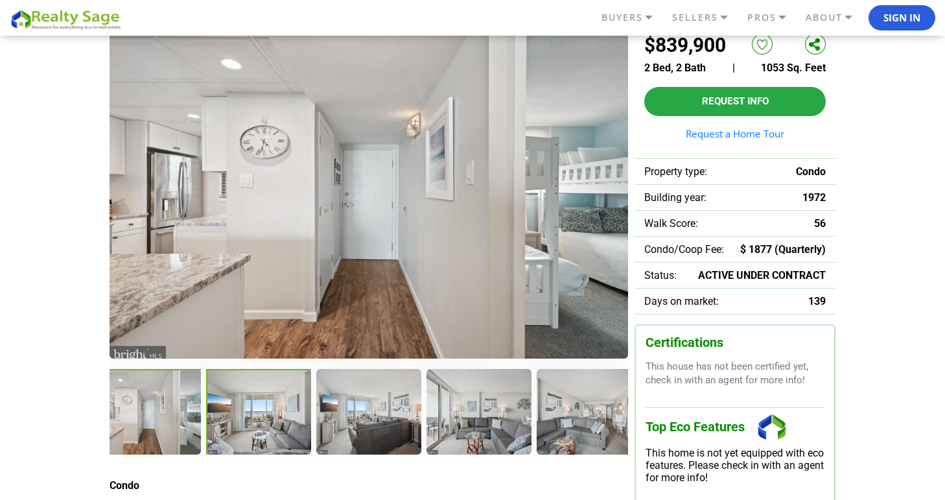  I want to click on span: ACTIVE UNDER CONTRACT, so click(762, 275).